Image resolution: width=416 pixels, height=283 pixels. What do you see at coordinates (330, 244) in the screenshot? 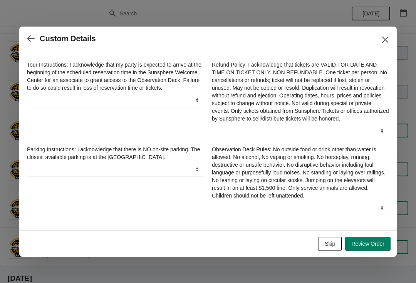
I see `button: Skip` at bounding box center [330, 244].